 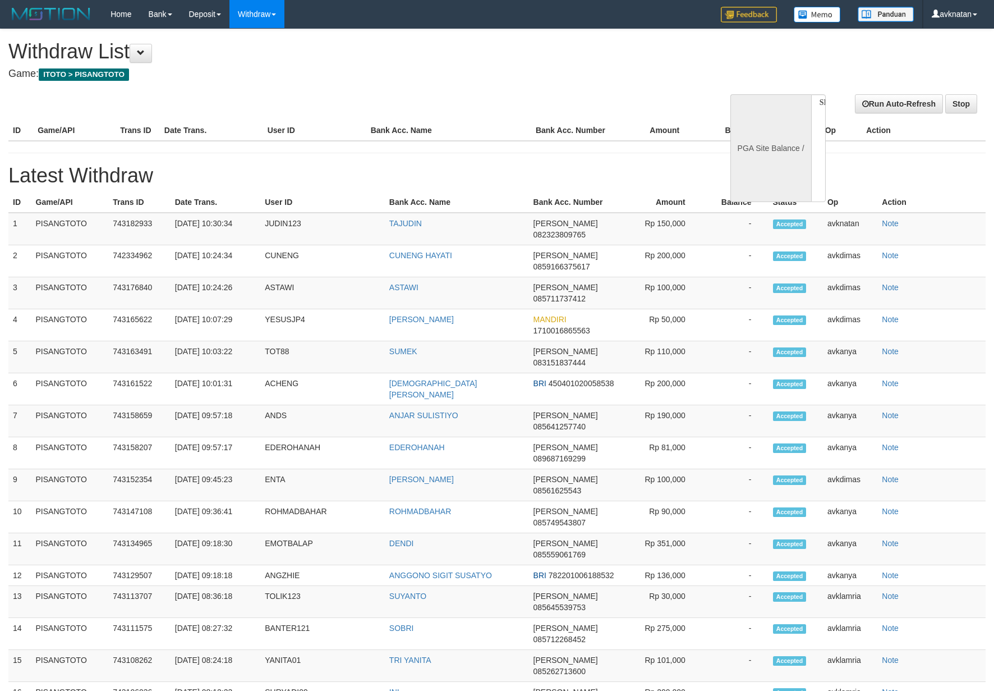 I want to click on td: ACHENG, so click(x=323, y=389).